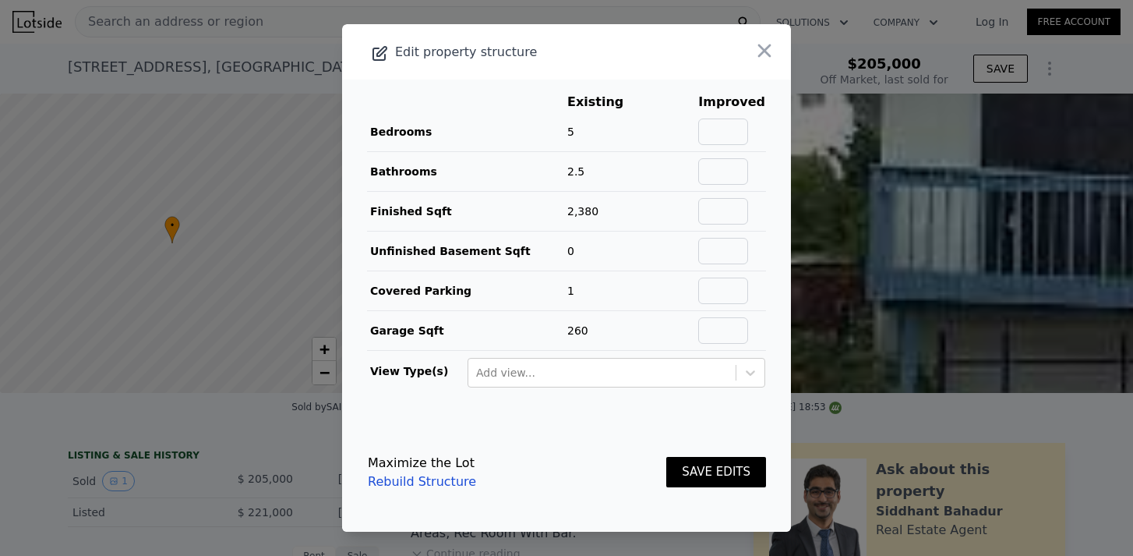 The image size is (1133, 556). Describe the element at coordinates (521, 52) in the screenshot. I see `div: Edit property structure` at that location.